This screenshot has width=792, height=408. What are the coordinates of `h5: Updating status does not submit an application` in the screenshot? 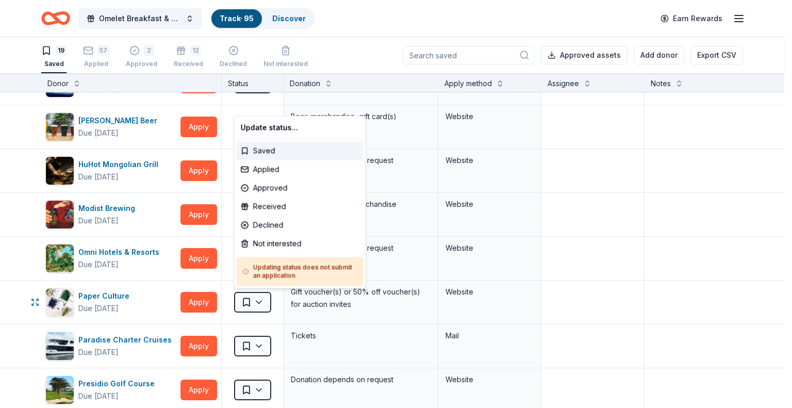 It's located at (300, 271).